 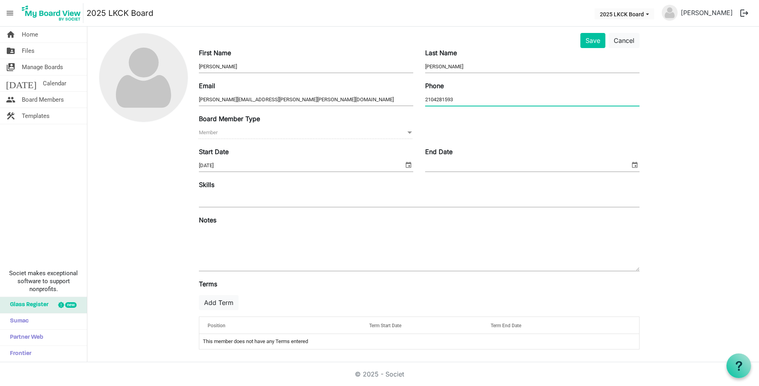 What do you see at coordinates (11, 51) in the screenshot?
I see `span: folder_shared` at bounding box center [11, 51].